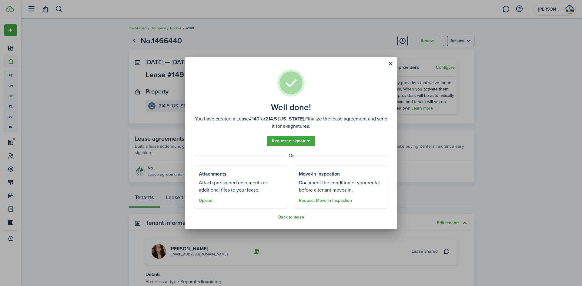 This screenshot has width=582, height=286. What do you see at coordinates (291, 123) in the screenshot?
I see `well-done-description: You have created a Lease for Finalize the lease agreement and send it for e-signatures.` at bounding box center [291, 123].